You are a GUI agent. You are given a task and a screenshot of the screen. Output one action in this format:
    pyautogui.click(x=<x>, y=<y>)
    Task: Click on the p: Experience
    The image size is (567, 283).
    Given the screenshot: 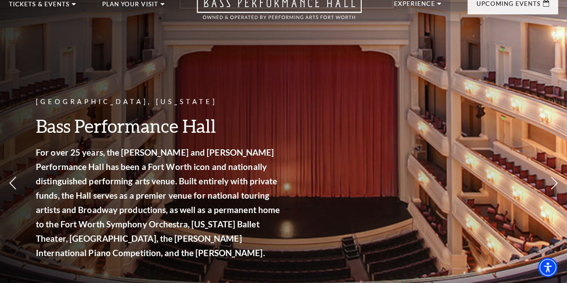 What is the action you would take?
    pyautogui.click(x=415, y=6)
    